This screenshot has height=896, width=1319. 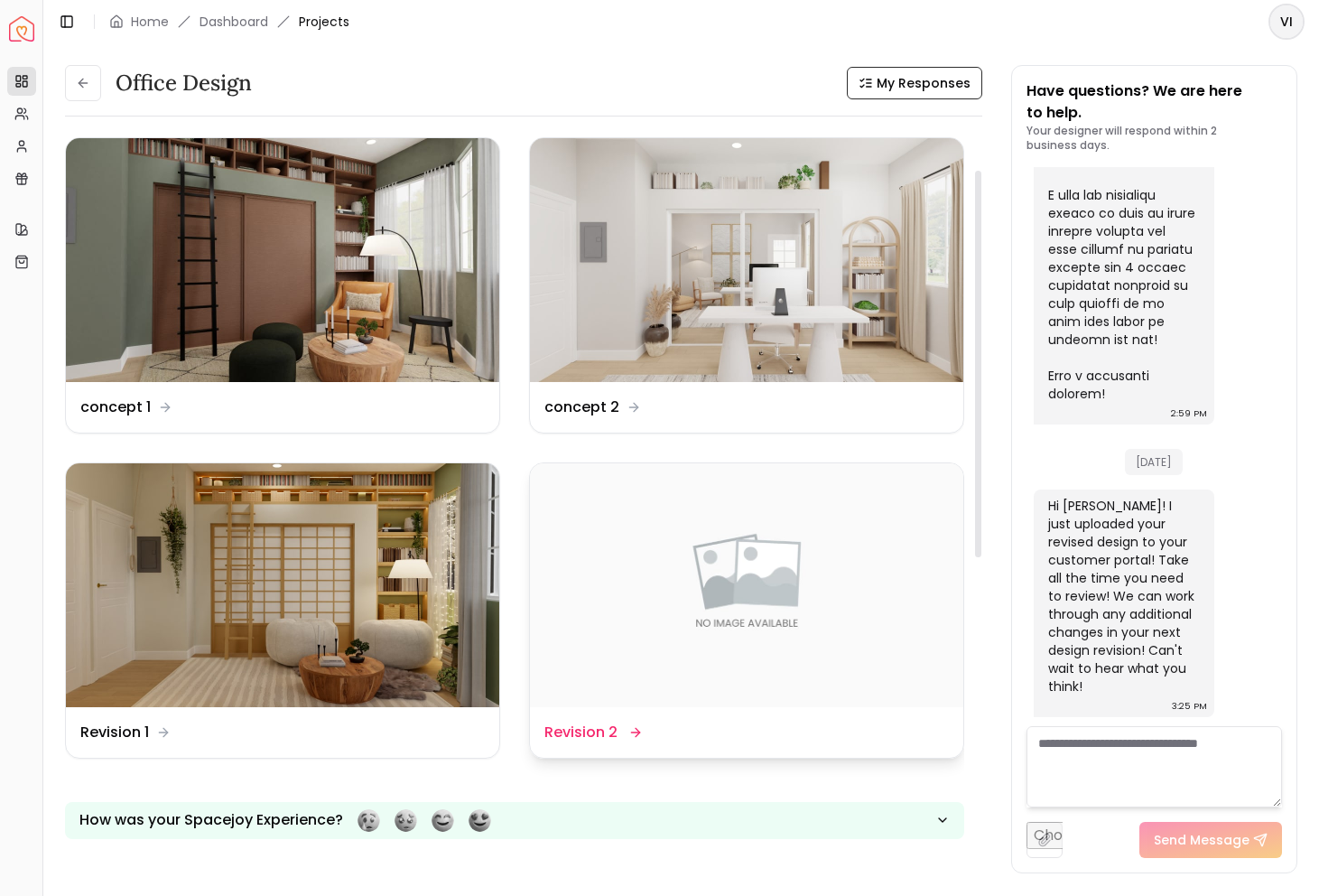 What do you see at coordinates (211, 820) in the screenshot?
I see `p: How was your Spacejoy Experience?` at bounding box center [211, 820].